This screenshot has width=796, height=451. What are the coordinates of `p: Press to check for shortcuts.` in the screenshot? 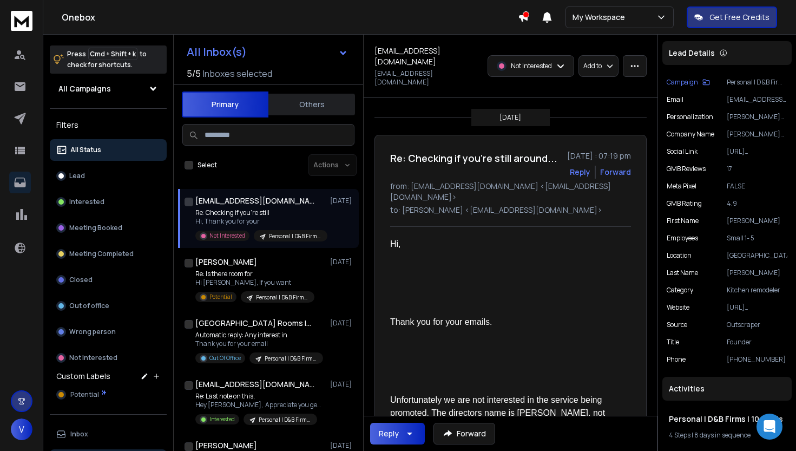 It's located at (107, 60).